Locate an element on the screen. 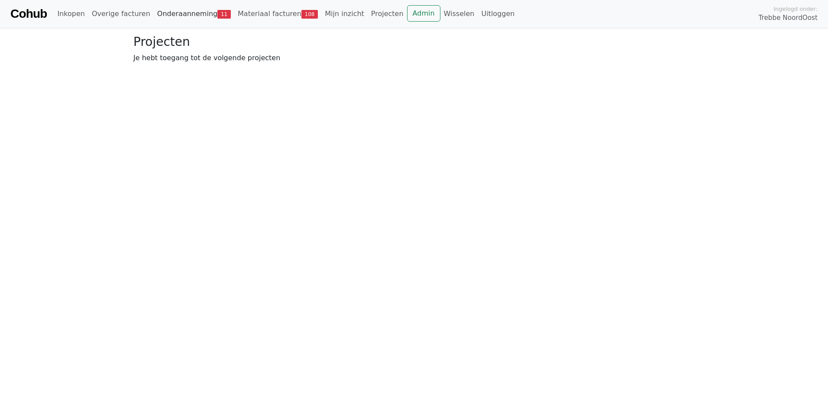 This screenshot has height=400, width=828. a: Inkopen is located at coordinates (71, 14).